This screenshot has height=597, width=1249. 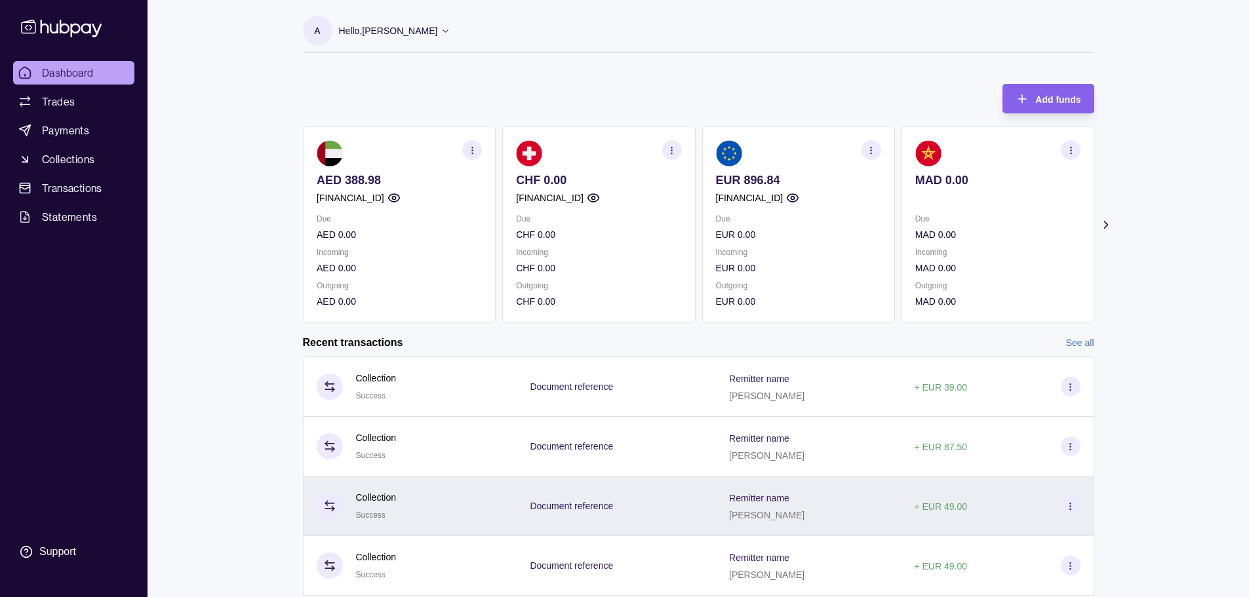 What do you see at coordinates (1080, 343) in the screenshot?
I see `a: See all` at bounding box center [1080, 343].